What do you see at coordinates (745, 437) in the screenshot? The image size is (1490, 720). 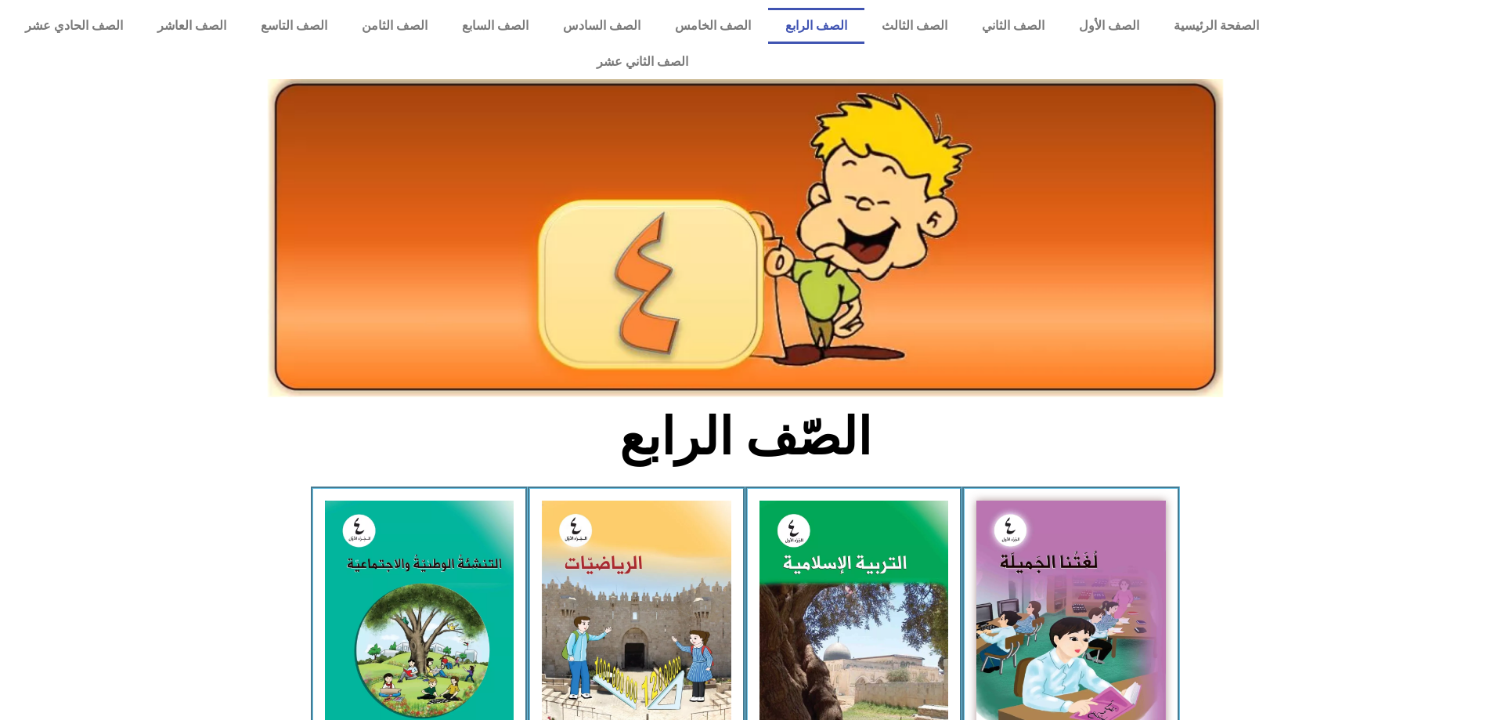 I see `h2: الصّف الرابع` at bounding box center [745, 437].